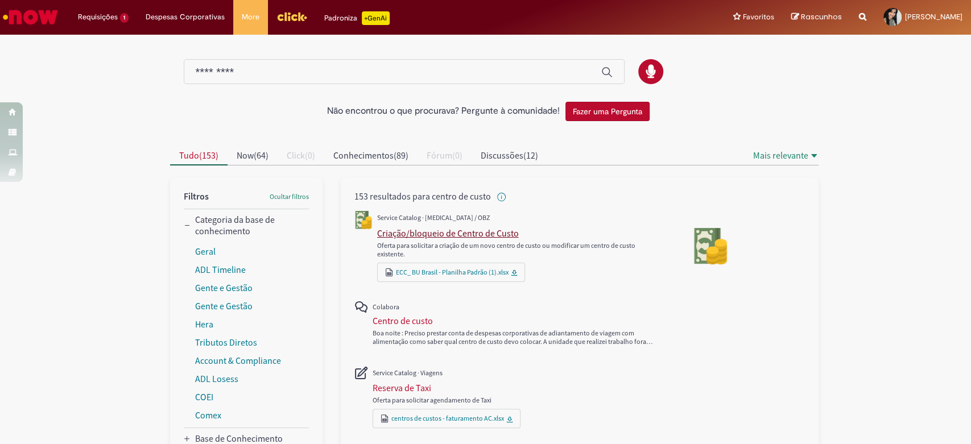 This screenshot has width=971, height=444. I want to click on div: Padroniza, so click(357, 18).